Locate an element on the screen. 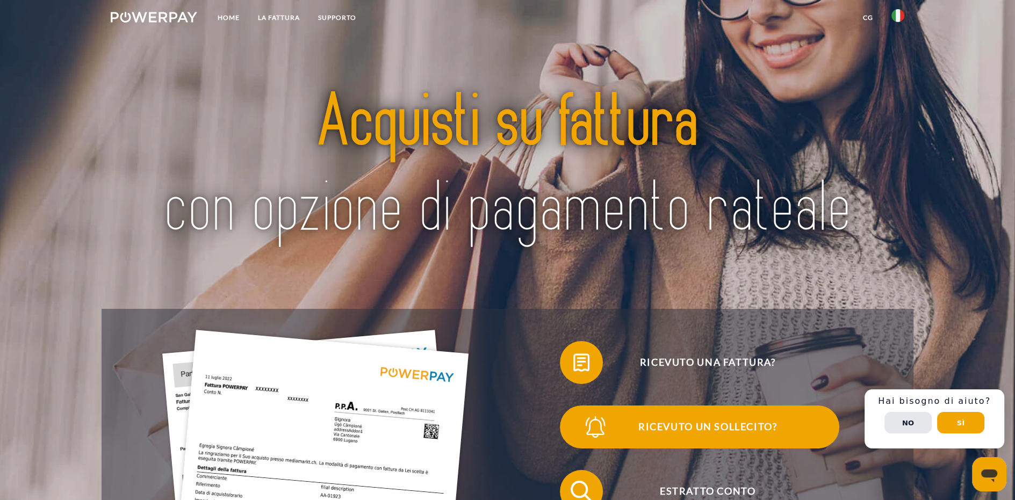  img: qb_bell.svg is located at coordinates (596, 427).